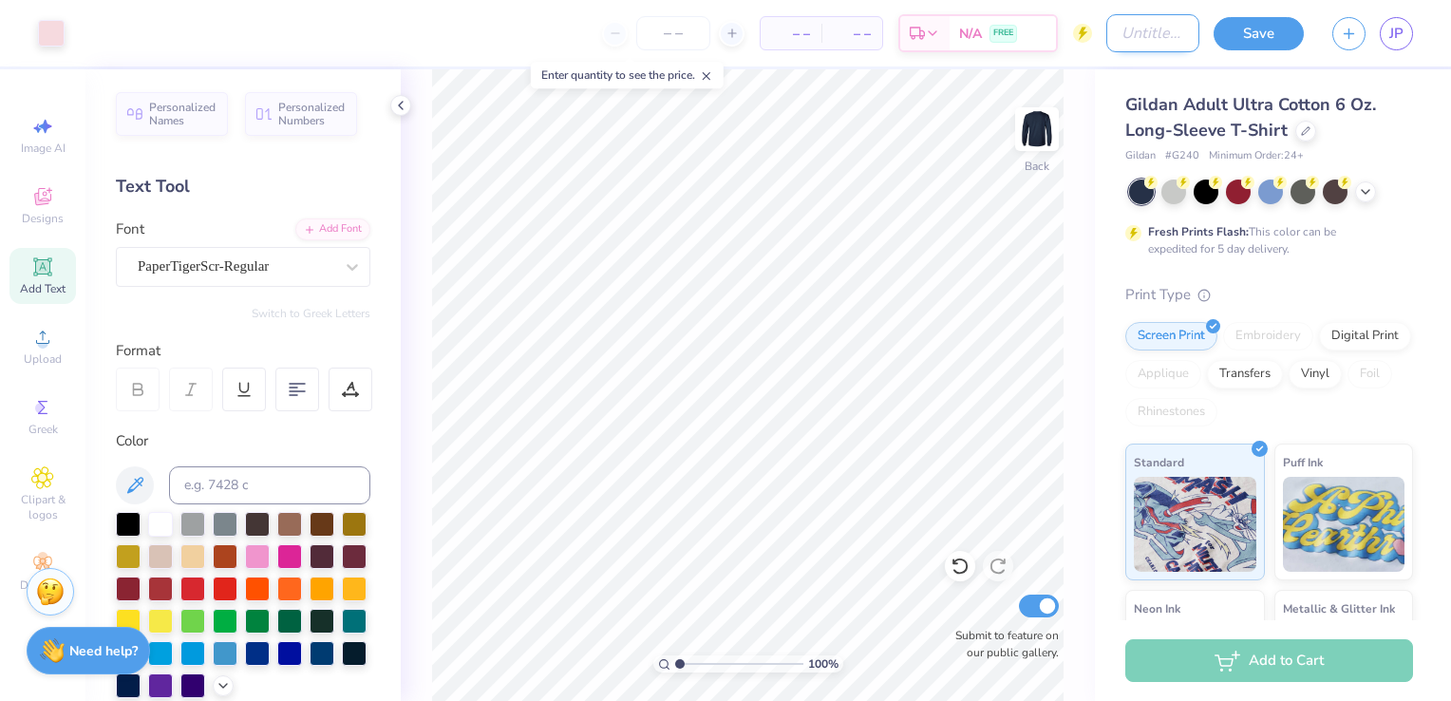 The height and width of the screenshot is (701, 1451). I want to click on span: Minimum Order: 24 +, so click(1257, 156).